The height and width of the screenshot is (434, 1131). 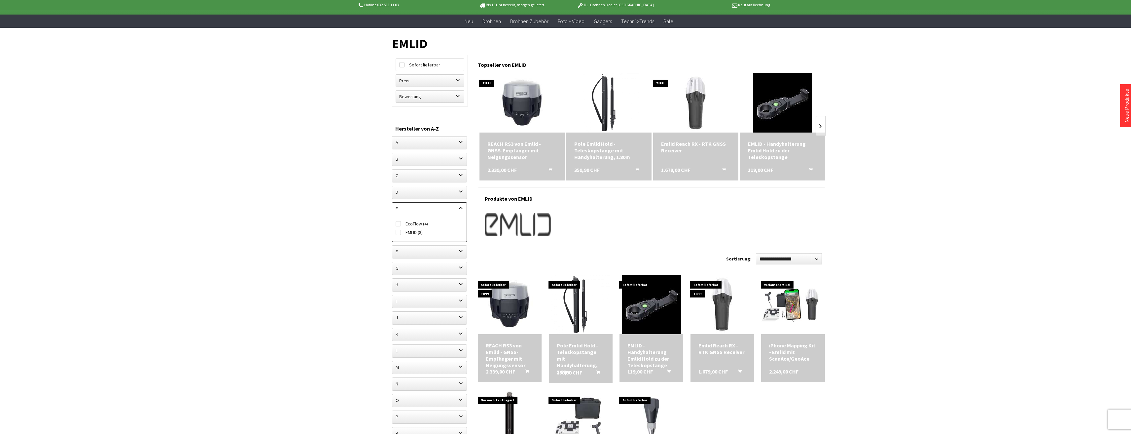 What do you see at coordinates (430, 284) in the screenshot?
I see `label: H` at bounding box center [430, 284].